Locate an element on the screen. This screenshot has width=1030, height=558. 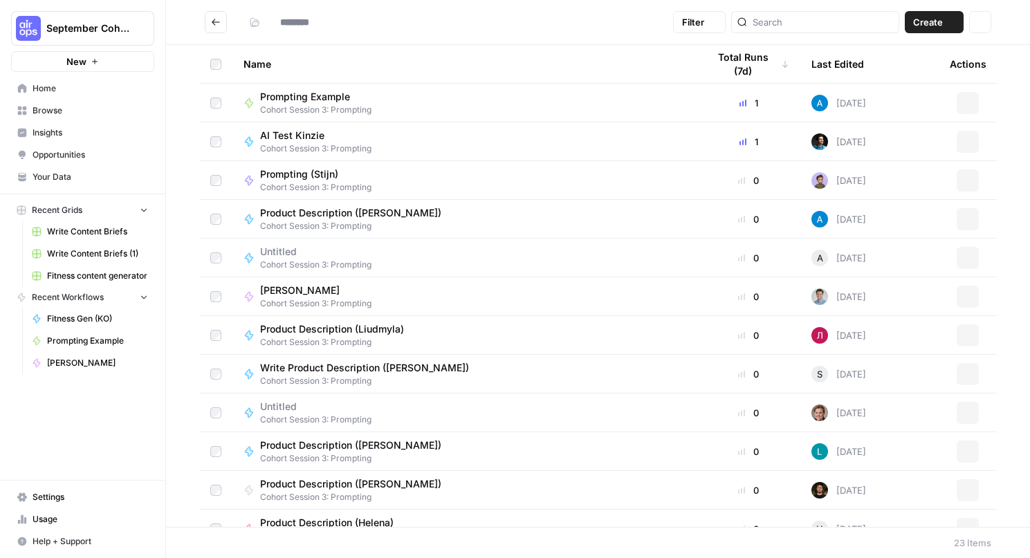
span: Recent Workflows is located at coordinates (68, 298).